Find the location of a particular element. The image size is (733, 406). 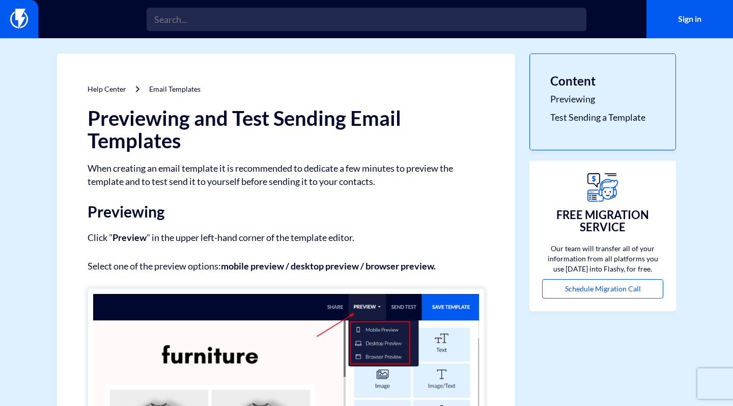

h3: FREE MIGRATION SERVICE is located at coordinates (603, 221).